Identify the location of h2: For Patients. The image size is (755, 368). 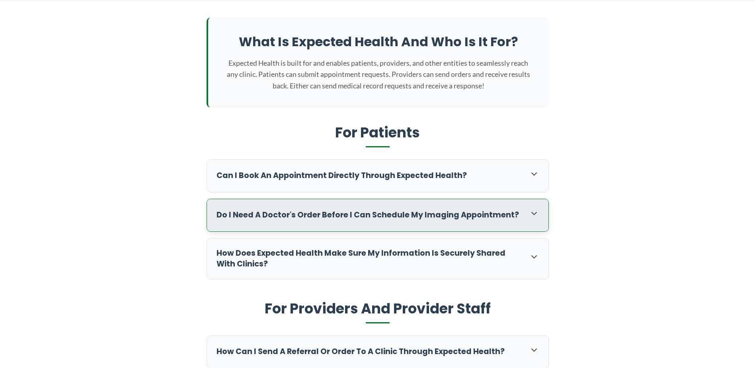
(378, 135).